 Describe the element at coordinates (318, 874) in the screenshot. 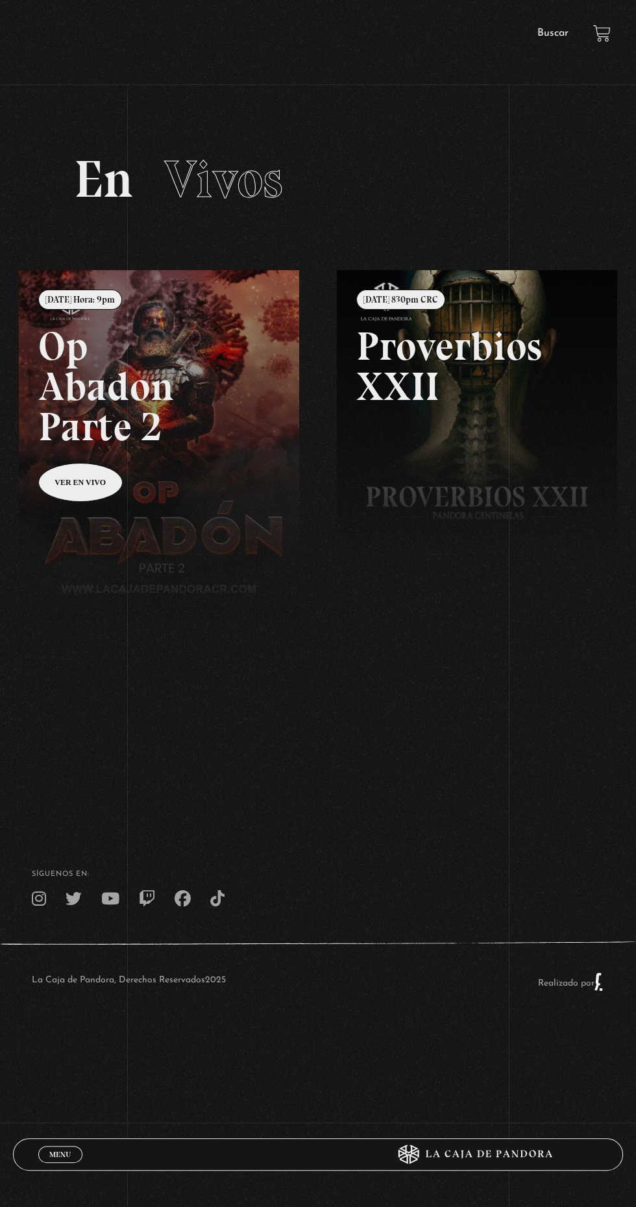

I see `h4: SÍguenos en:` at that location.